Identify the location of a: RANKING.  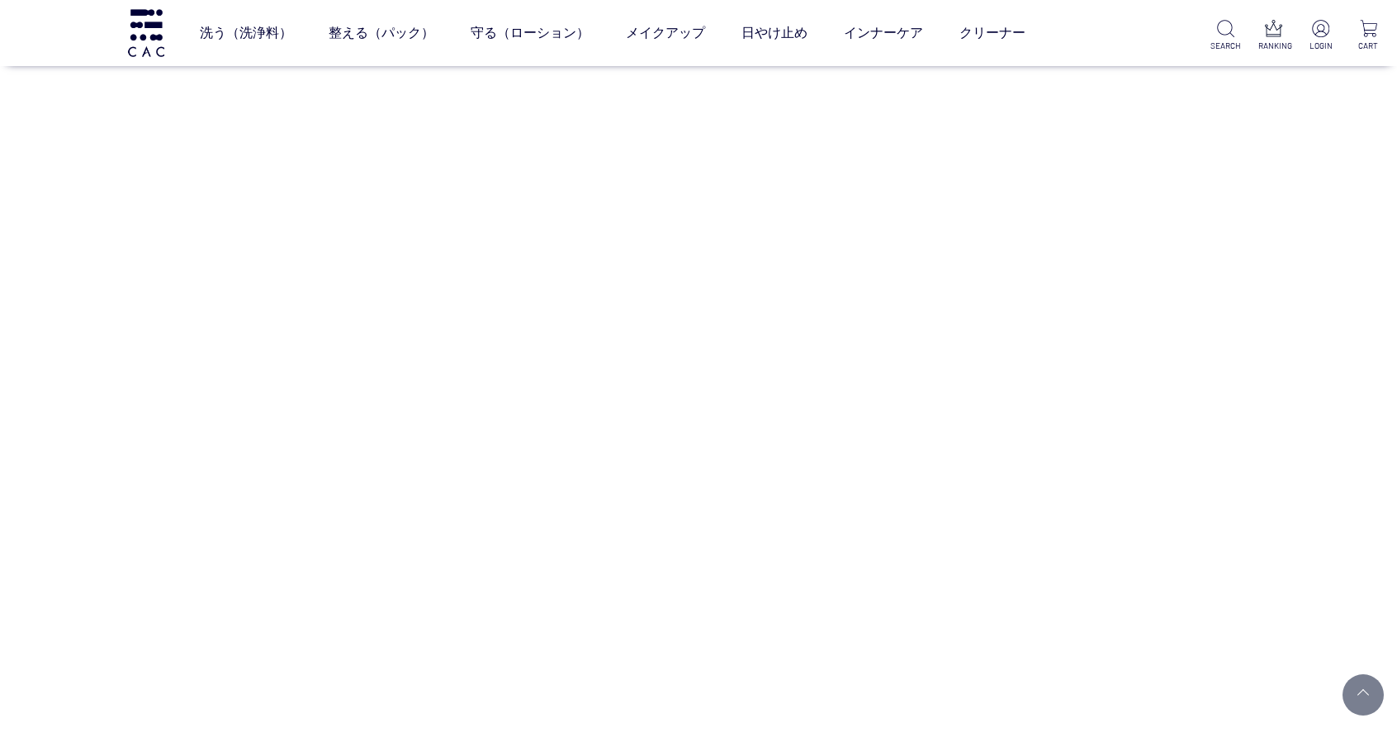
(1273, 36).